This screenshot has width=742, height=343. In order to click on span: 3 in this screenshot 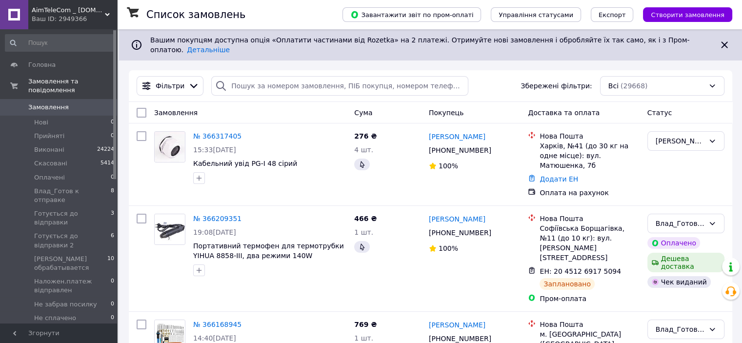, I will do `click(112, 218)`.